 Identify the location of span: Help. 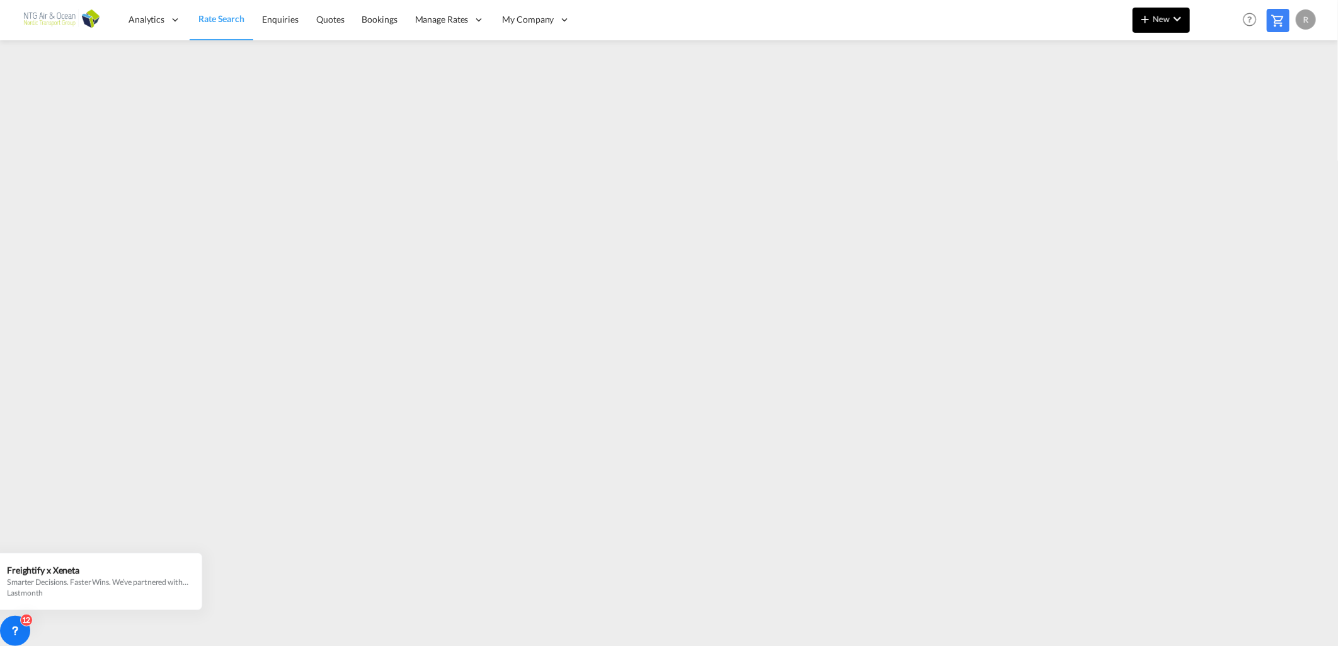
(1249, 20).